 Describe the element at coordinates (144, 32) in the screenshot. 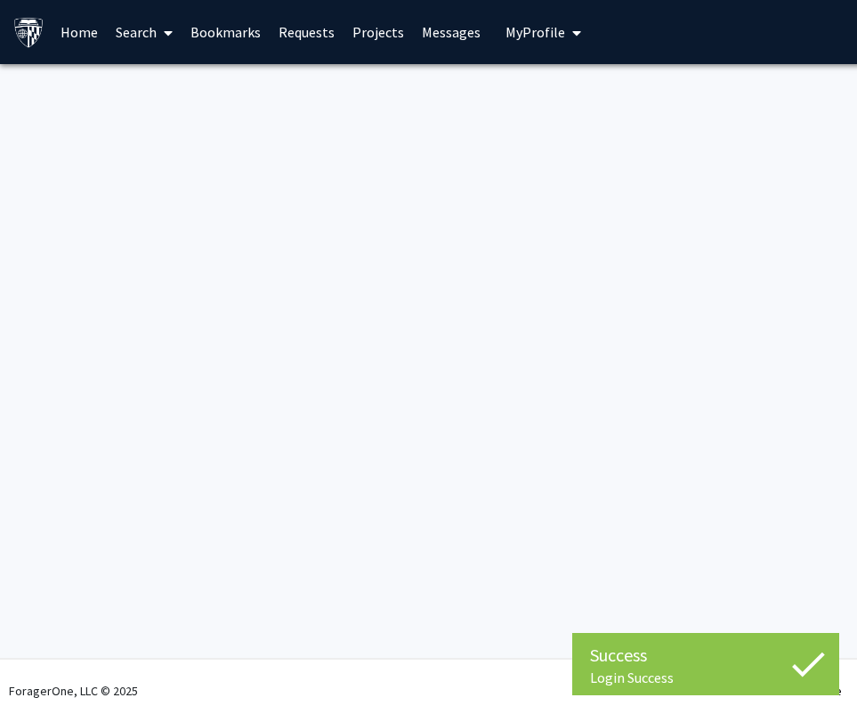

I see `a: Search` at that location.